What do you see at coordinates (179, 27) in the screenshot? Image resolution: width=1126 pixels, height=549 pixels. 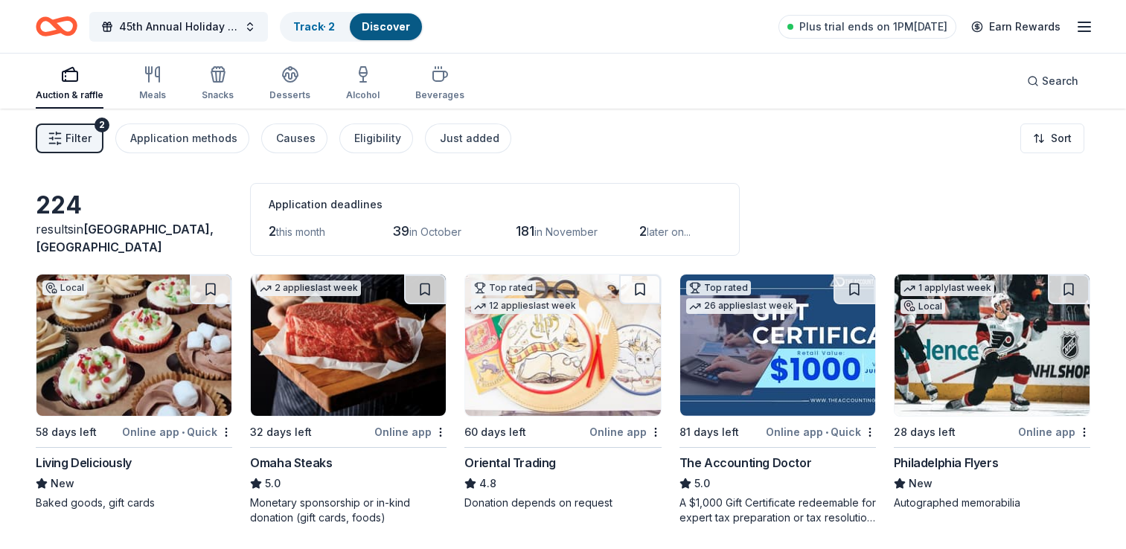 I see `span: 45th Annual Holiday Craft Show` at bounding box center [179, 27].